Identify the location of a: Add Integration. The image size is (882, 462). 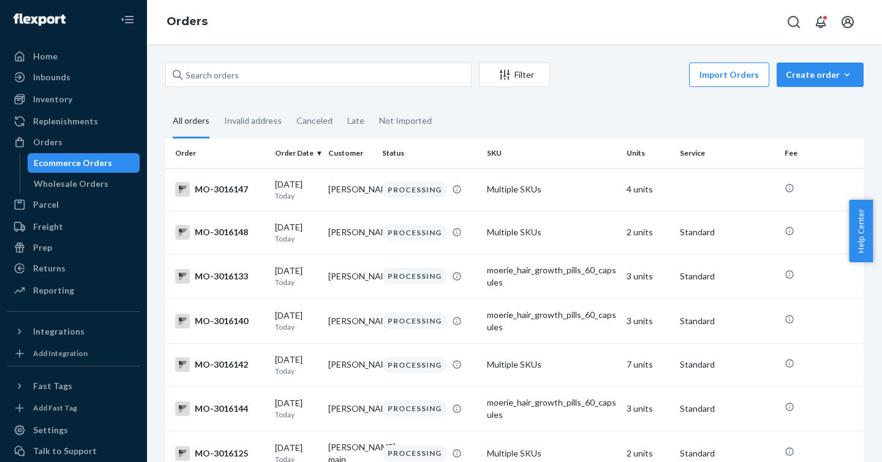
(74, 354).